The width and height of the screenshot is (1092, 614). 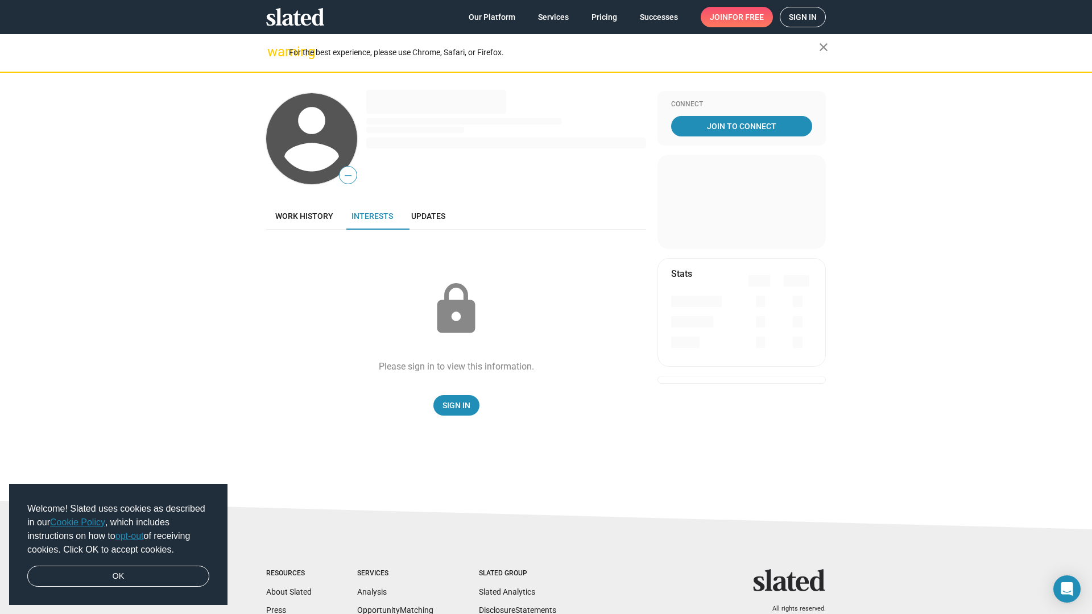 What do you see at coordinates (554, 17) in the screenshot?
I see `a: Services` at bounding box center [554, 17].